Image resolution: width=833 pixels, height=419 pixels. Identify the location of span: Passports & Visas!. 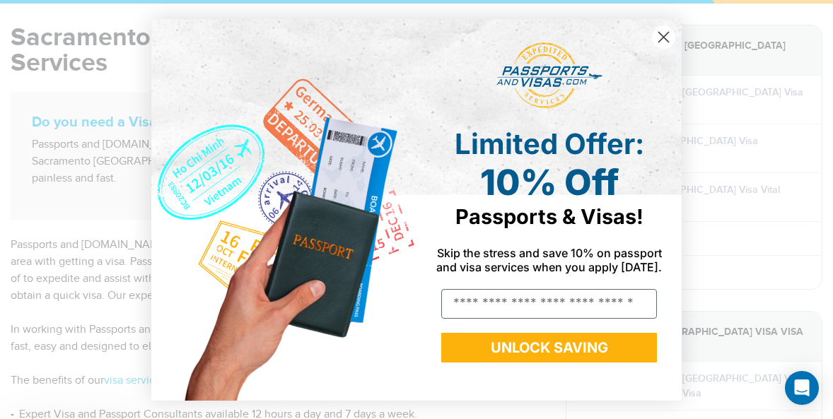
(549, 216).